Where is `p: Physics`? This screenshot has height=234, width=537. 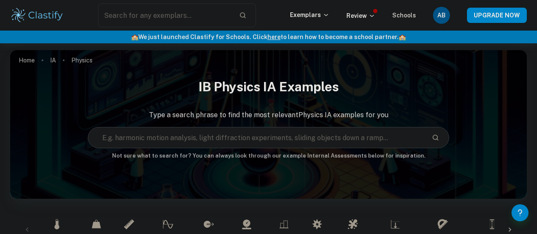 p: Physics is located at coordinates (82, 60).